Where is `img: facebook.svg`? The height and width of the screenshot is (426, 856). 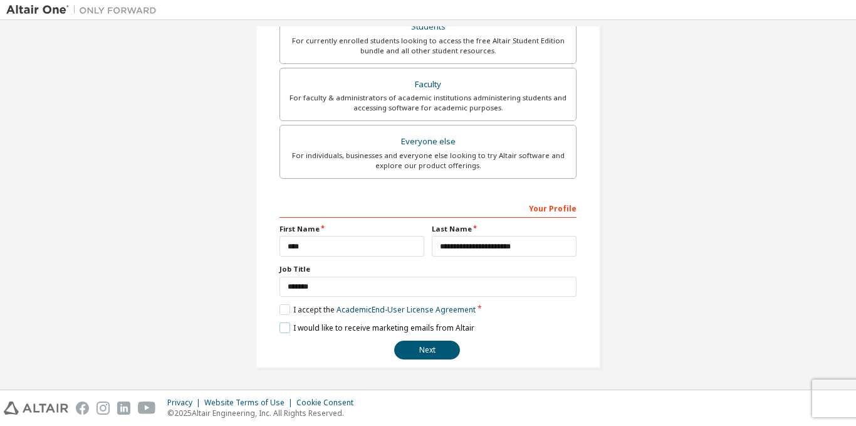 img: facebook.svg is located at coordinates (82, 407).